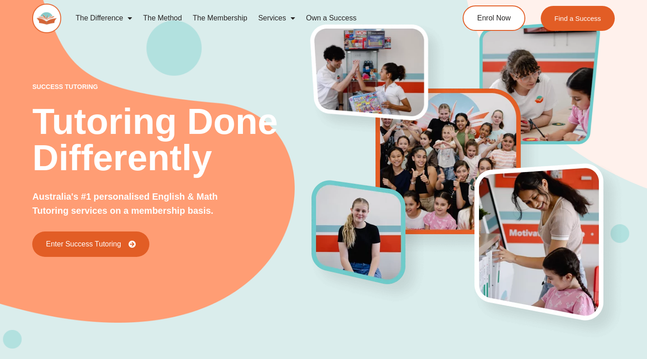 The image size is (647, 359). I want to click on span: Enrol Now, so click(494, 18).